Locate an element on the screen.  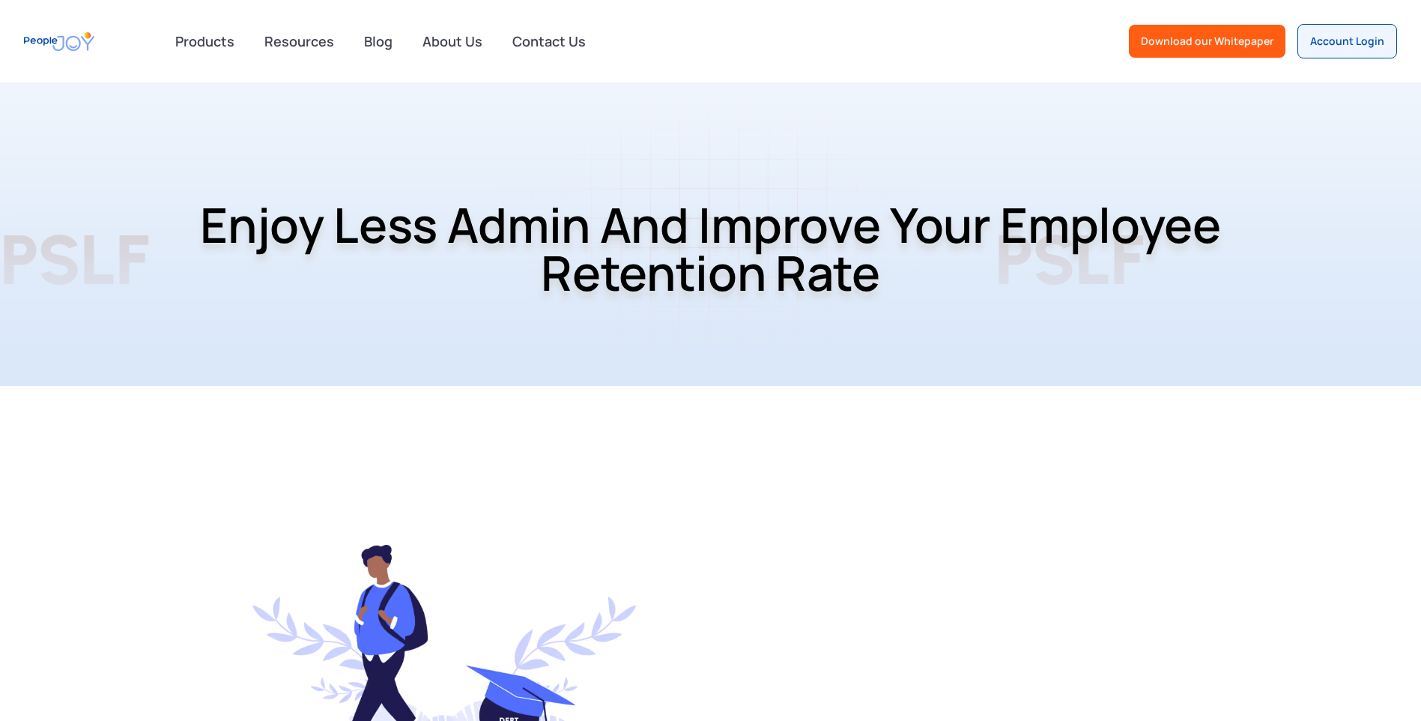
a: Blog is located at coordinates (378, 41).